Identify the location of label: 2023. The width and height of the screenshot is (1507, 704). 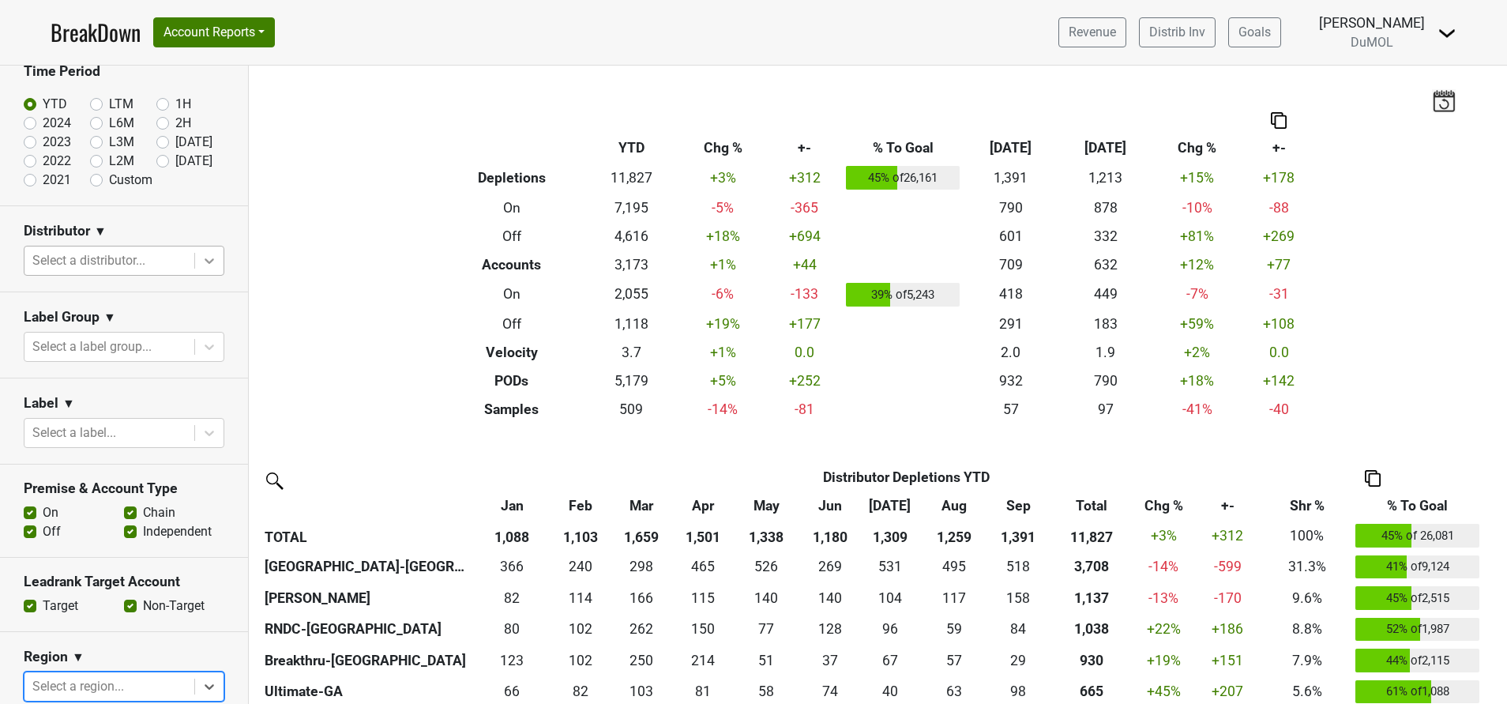
(57, 142).